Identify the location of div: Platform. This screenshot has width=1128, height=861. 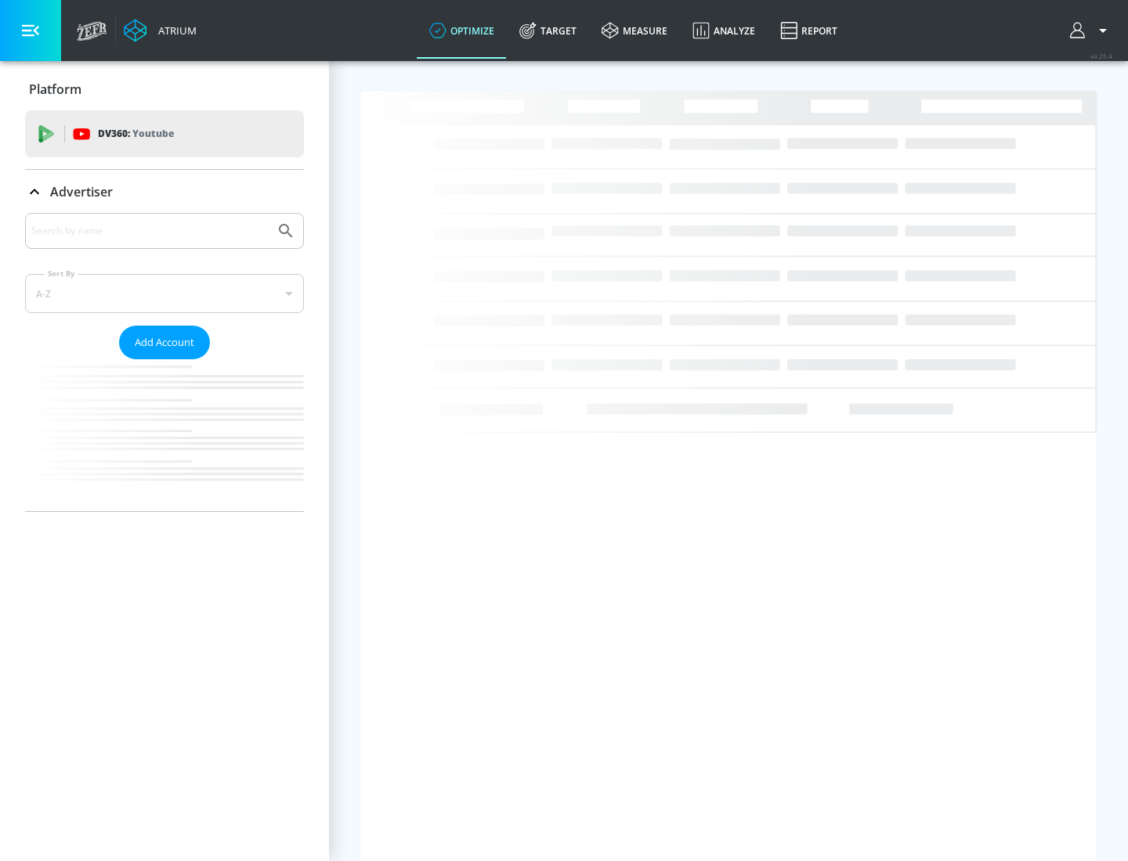
(164, 89).